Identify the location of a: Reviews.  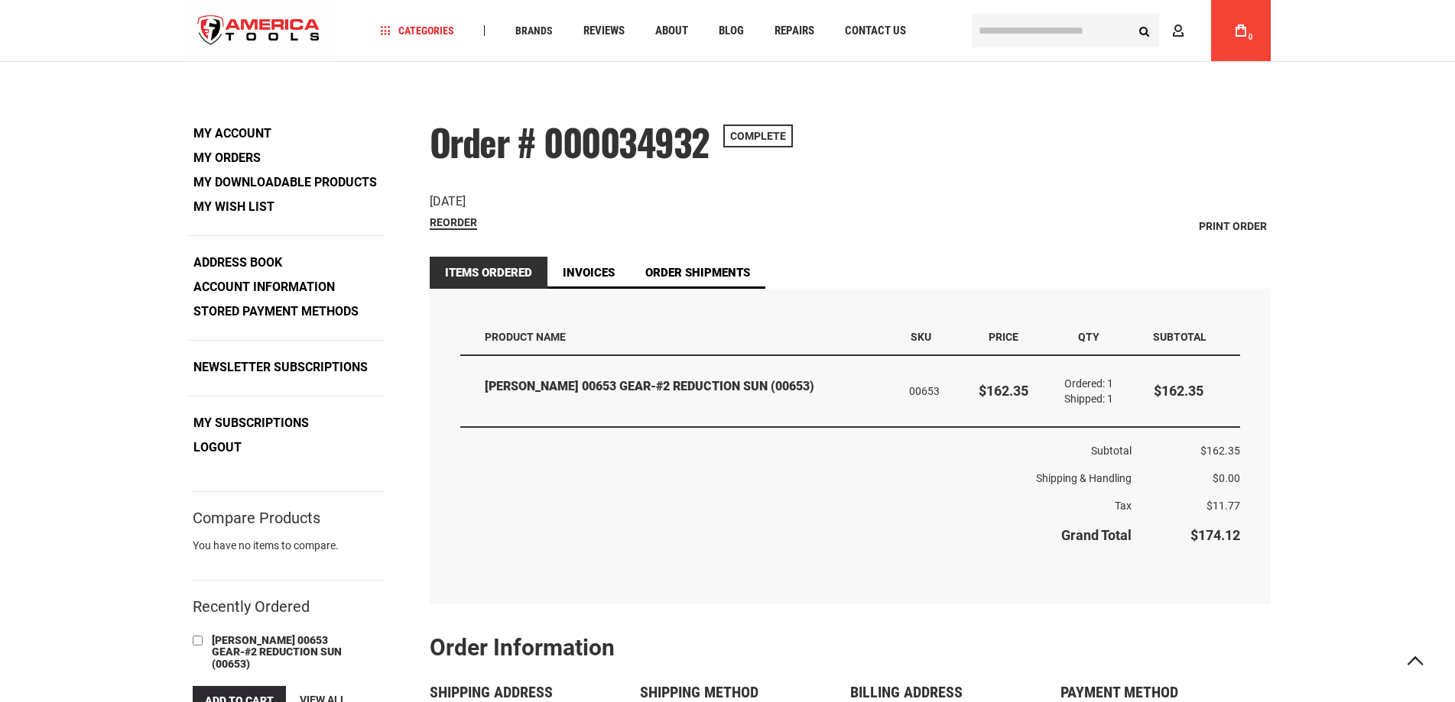
(604, 31).